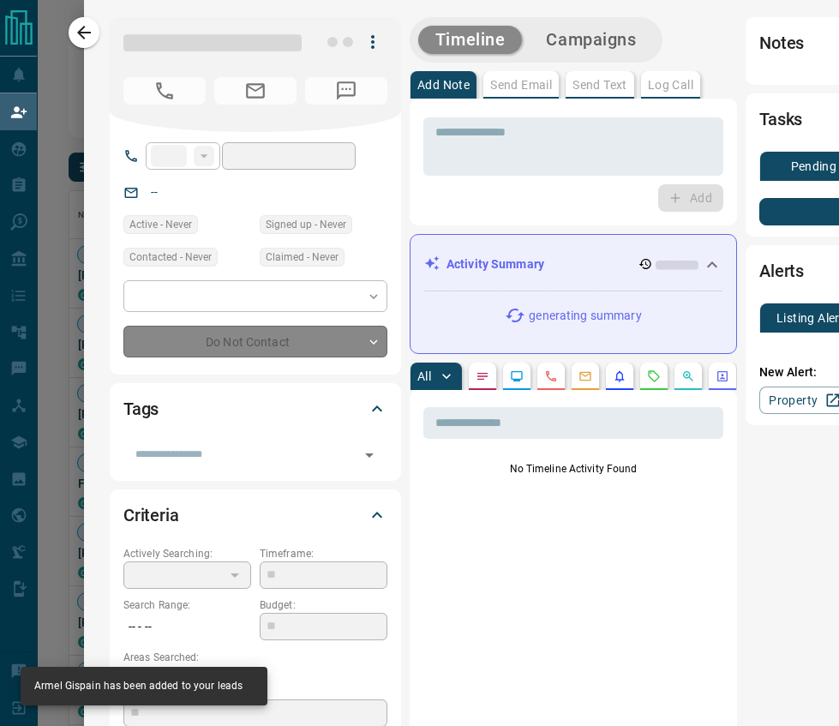 The image size is (839, 726). What do you see at coordinates (584, 315) in the screenshot?
I see `p: generating summary` at bounding box center [584, 315].